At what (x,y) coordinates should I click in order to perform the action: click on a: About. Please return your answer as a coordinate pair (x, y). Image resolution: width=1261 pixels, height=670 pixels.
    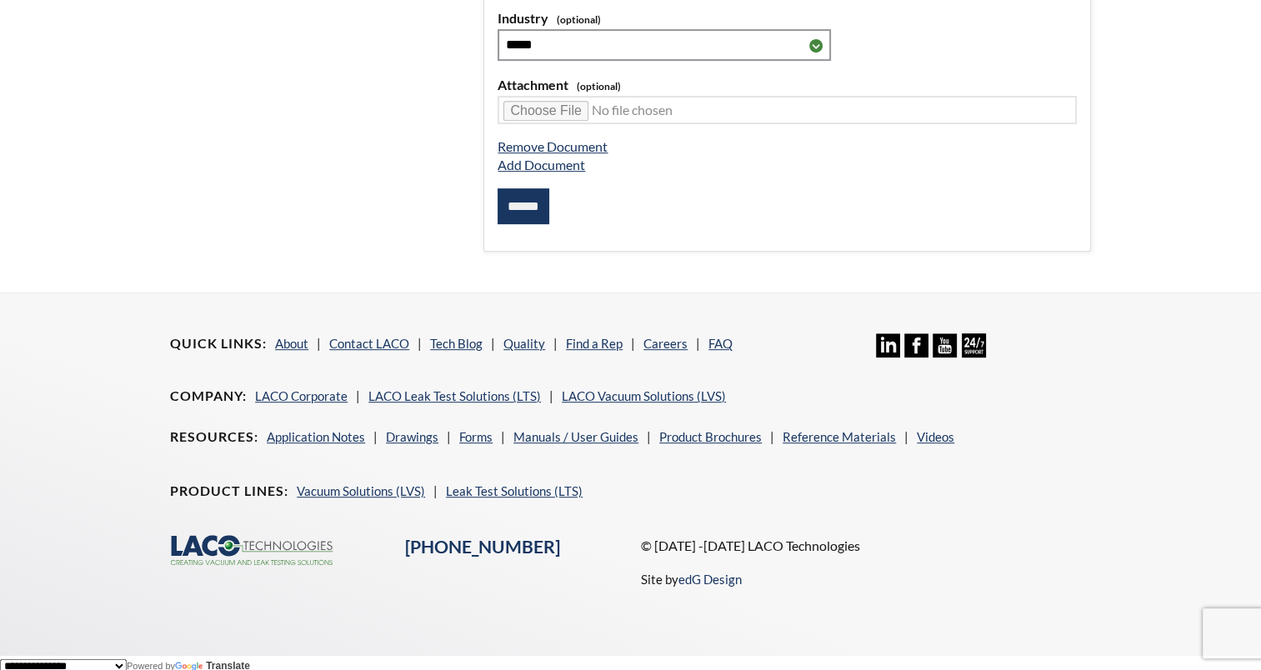
    Looking at the image, I should click on (292, 343).